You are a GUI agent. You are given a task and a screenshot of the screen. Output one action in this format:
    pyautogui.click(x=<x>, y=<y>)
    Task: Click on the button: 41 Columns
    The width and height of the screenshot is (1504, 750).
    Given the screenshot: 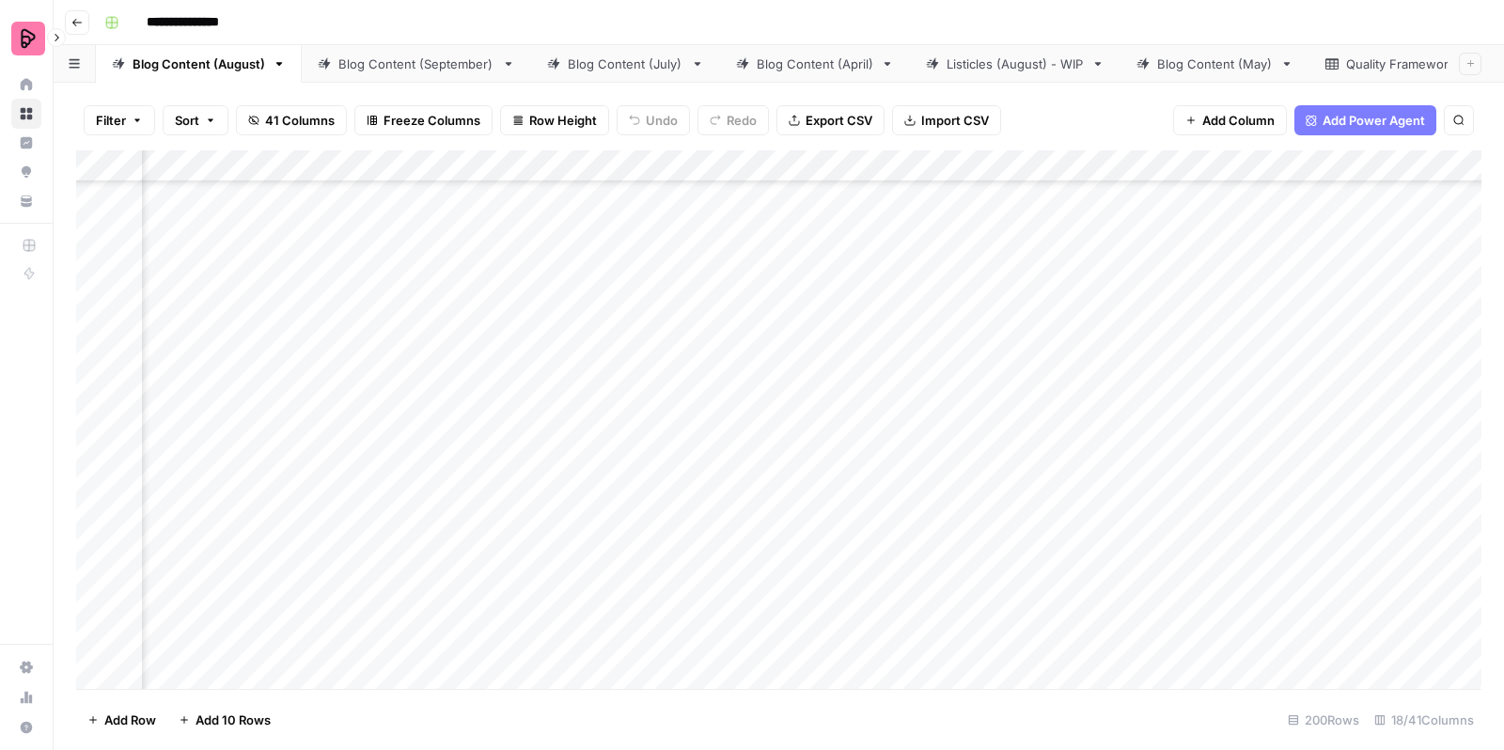 What is the action you would take?
    pyautogui.click(x=291, y=120)
    